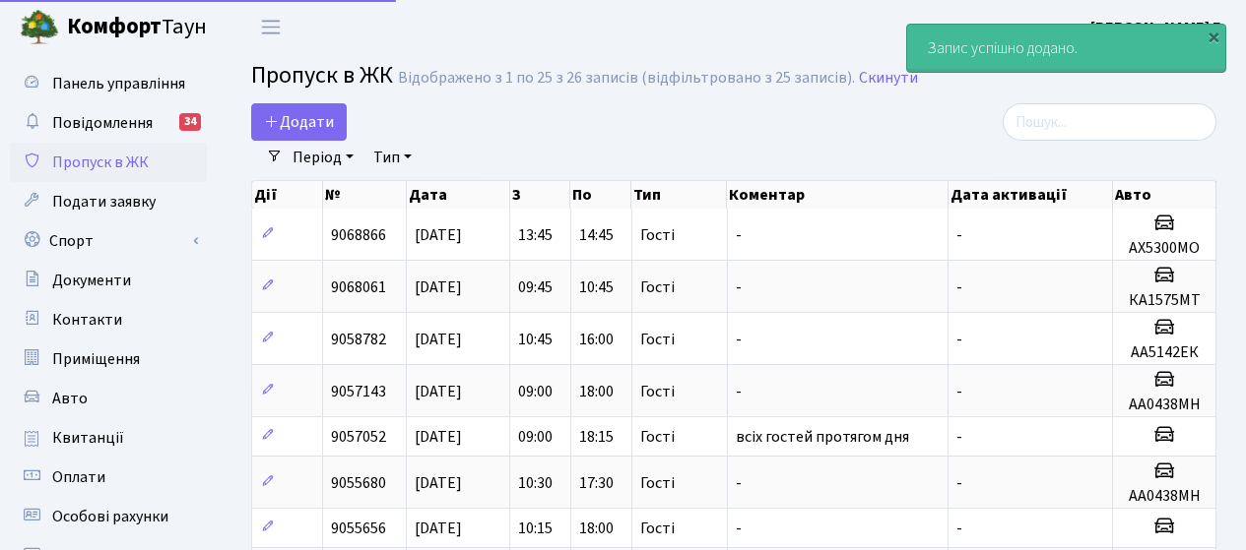  What do you see at coordinates (1030, 195) in the screenshot?
I see `th: Дата активації` at bounding box center [1030, 195].